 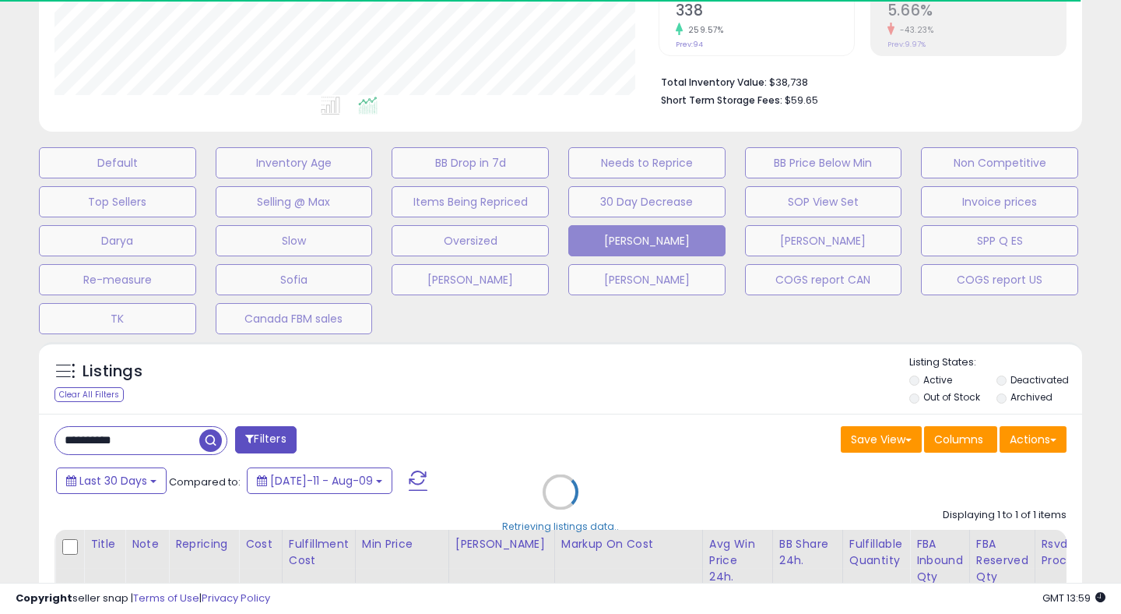 I want to click on button: Items Being Repriced, so click(x=470, y=202).